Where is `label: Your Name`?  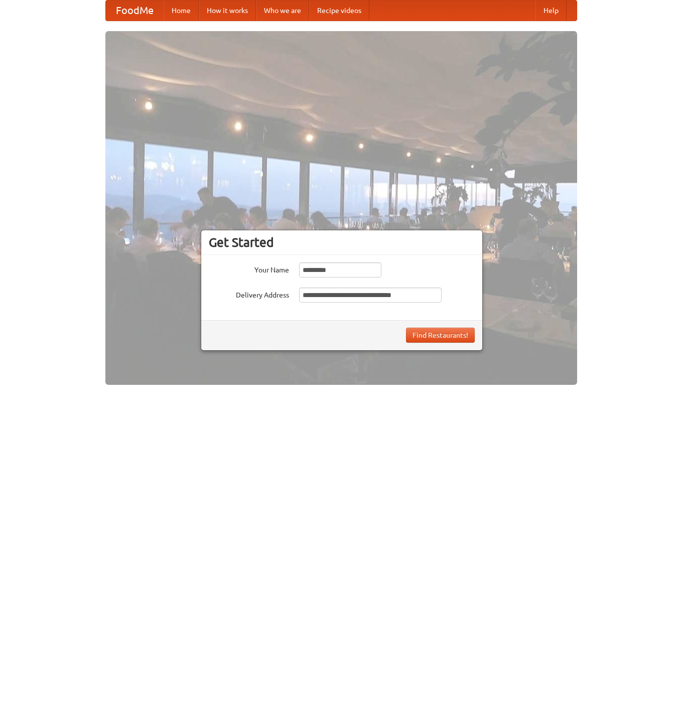 label: Your Name is located at coordinates (249, 268).